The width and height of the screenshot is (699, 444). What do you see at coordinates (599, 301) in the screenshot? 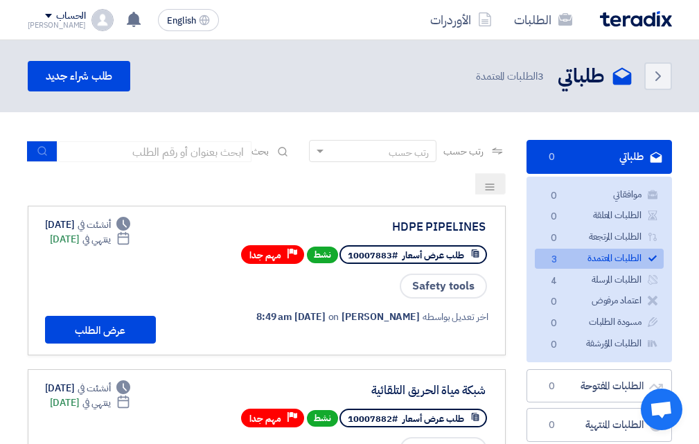
I see `a: اعتماد مرفوض` at bounding box center [599, 301].